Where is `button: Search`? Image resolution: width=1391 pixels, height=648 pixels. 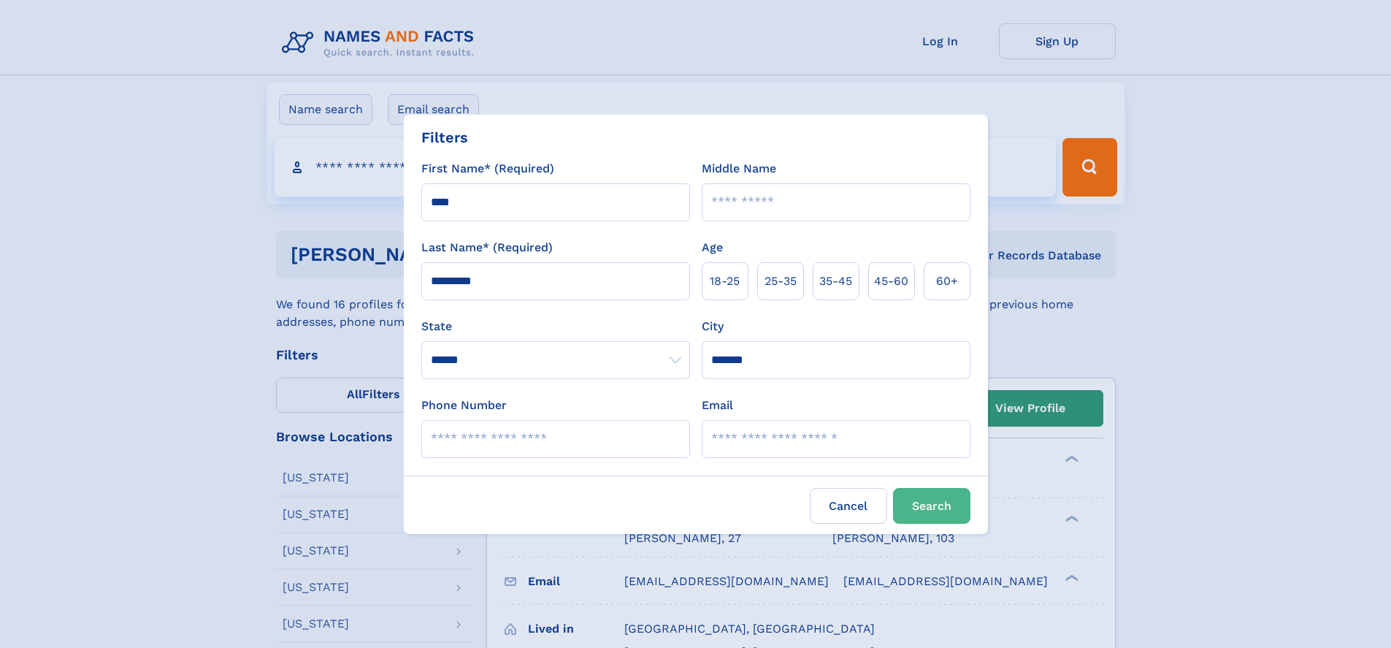 button: Search is located at coordinates (932, 505).